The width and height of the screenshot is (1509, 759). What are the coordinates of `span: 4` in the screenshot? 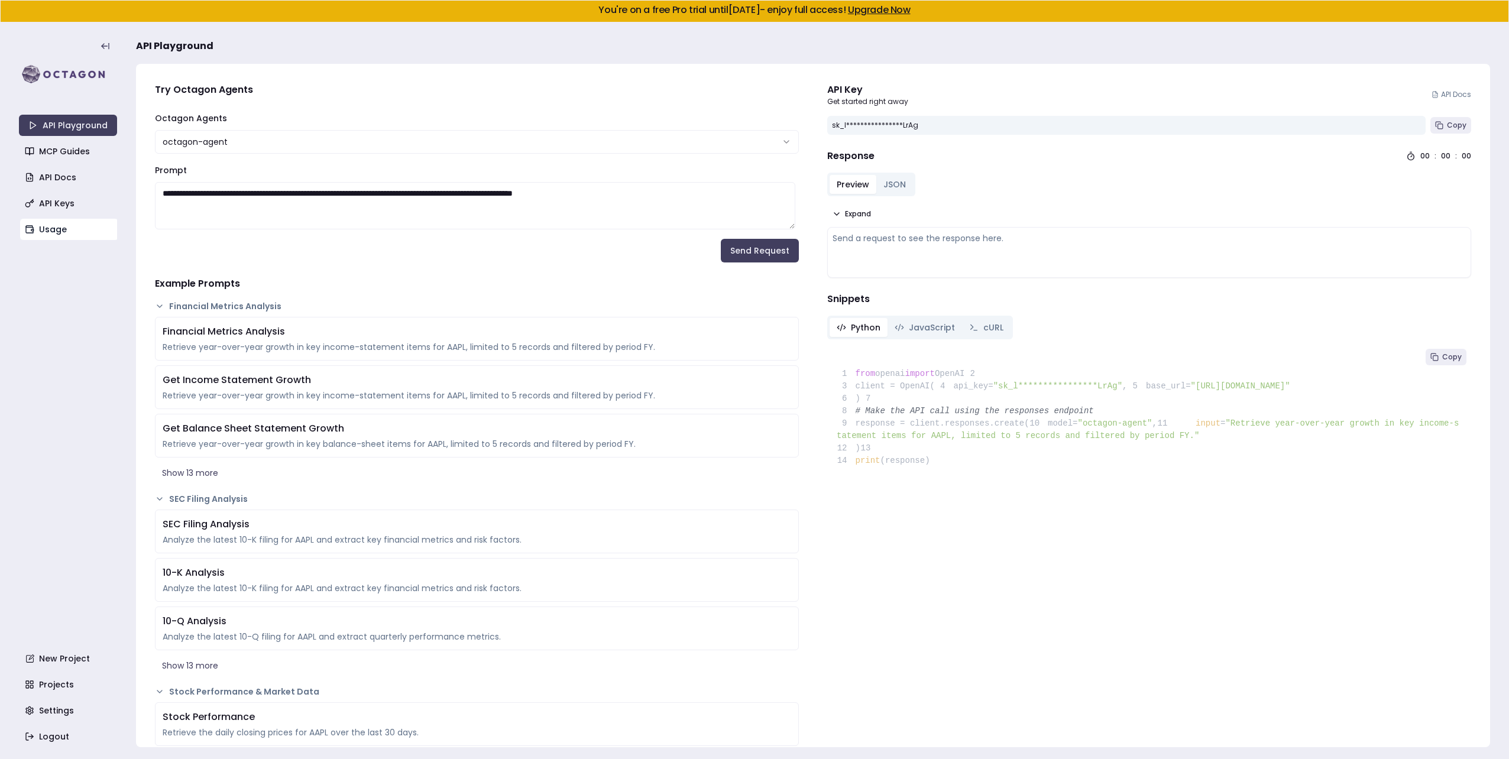 It's located at (944, 386).